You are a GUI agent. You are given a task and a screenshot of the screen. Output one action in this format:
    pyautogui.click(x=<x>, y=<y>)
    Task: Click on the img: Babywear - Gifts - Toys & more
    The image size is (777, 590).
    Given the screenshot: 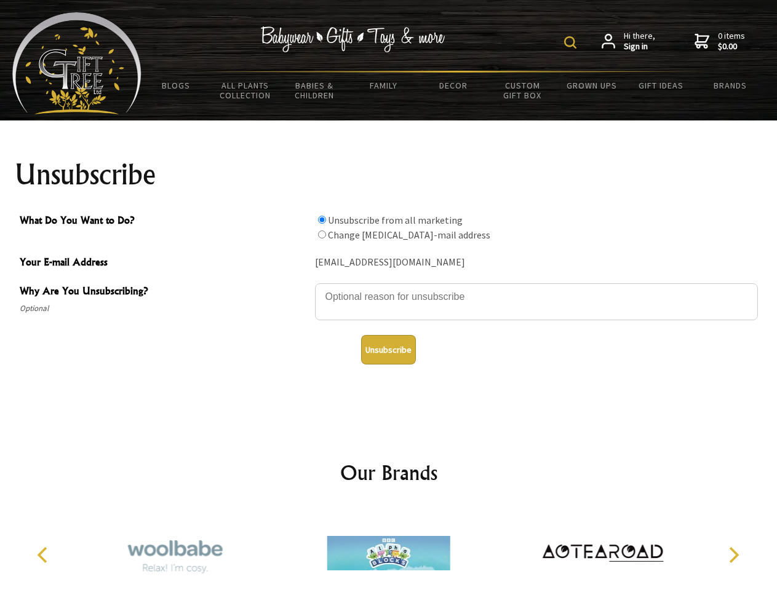 What is the action you would take?
    pyautogui.click(x=353, y=39)
    